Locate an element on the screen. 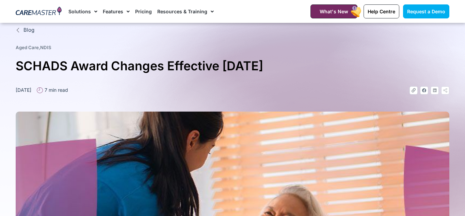 This screenshot has width=465, height=216. a: Aged Care is located at coordinates (27, 47).